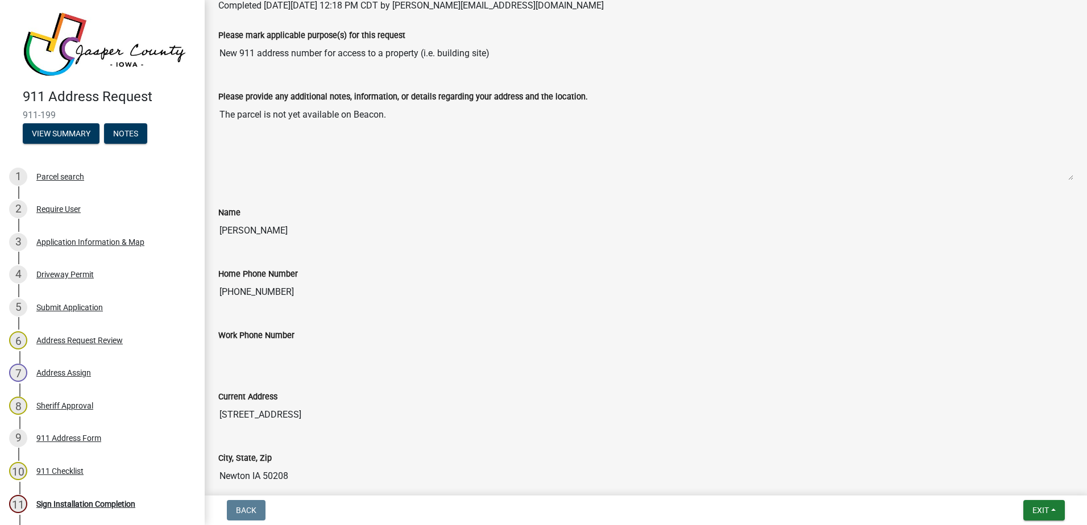  I want to click on div: 3, so click(18, 242).